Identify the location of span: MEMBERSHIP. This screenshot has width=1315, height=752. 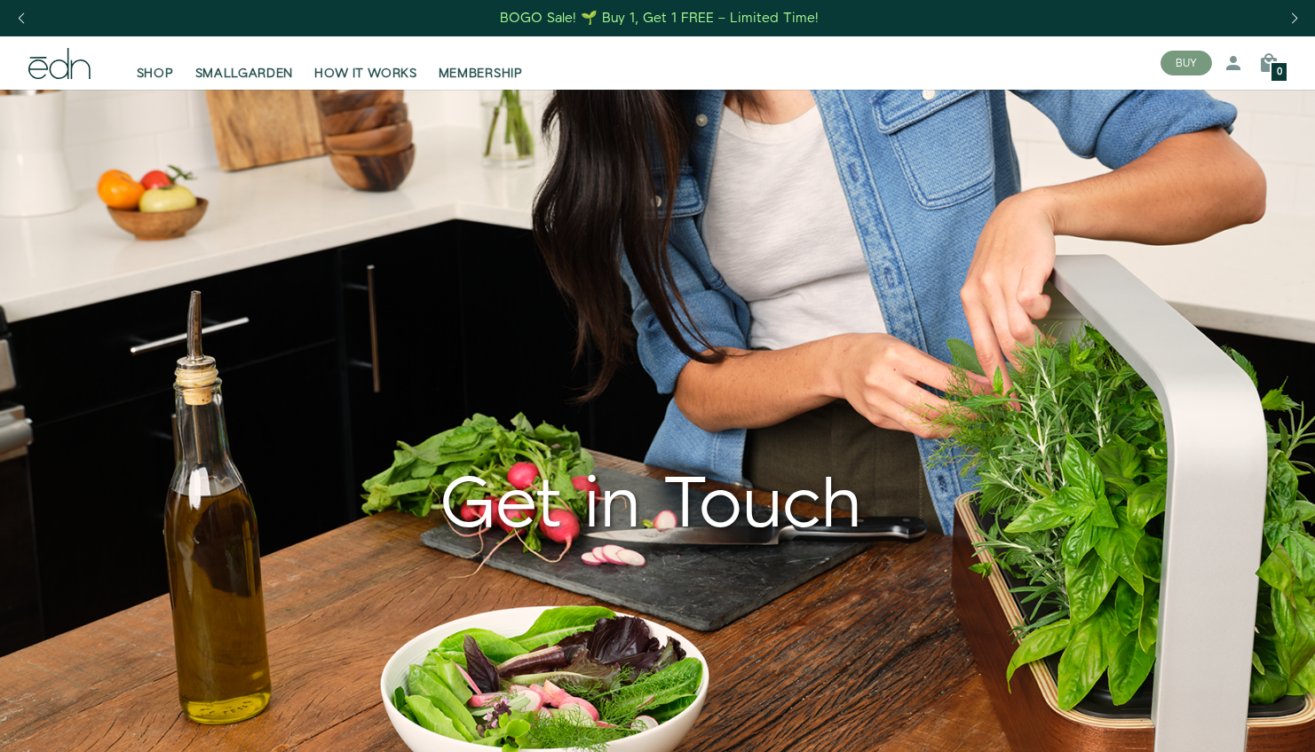
(480, 74).